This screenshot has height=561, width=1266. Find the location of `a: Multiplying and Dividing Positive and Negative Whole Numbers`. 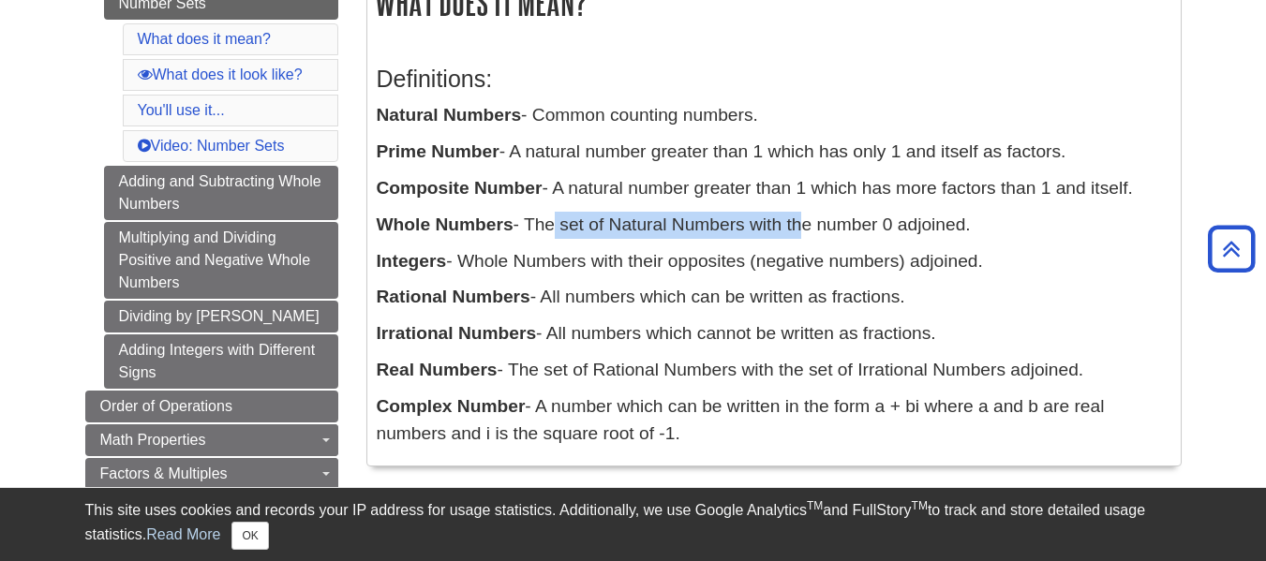

a: Multiplying and Dividing Positive and Negative Whole Numbers is located at coordinates (221, 261).